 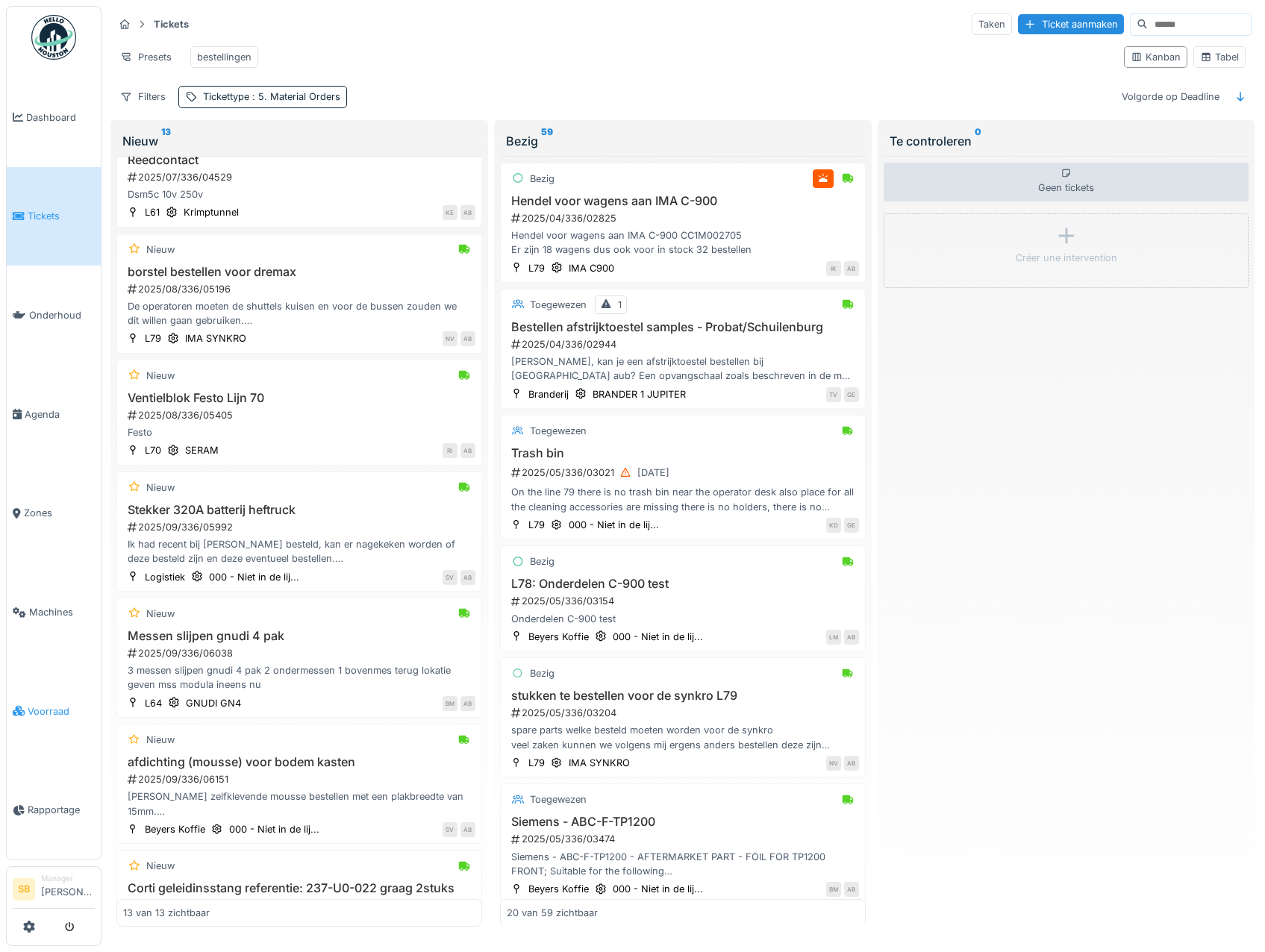 What do you see at coordinates (146, 57) in the screenshot?
I see `div: Presets` at bounding box center [146, 57].